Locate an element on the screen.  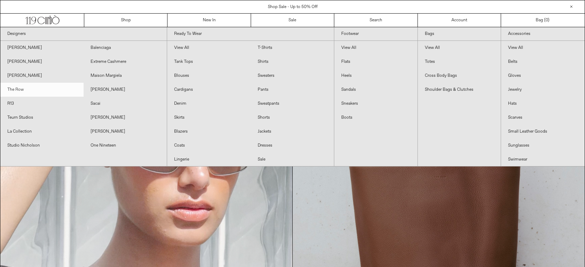
a: Dresses is located at coordinates (292, 146).